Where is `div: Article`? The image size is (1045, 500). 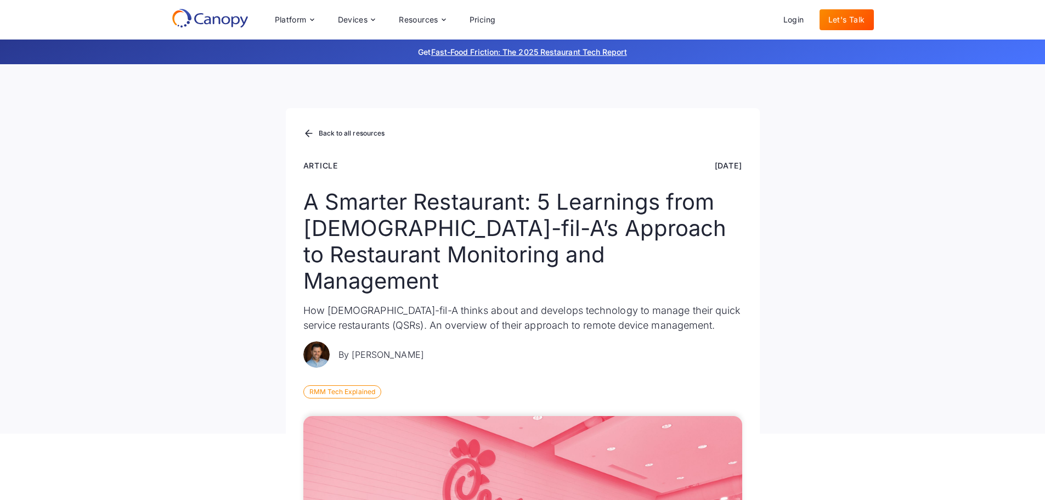 div: Article is located at coordinates (321, 165).